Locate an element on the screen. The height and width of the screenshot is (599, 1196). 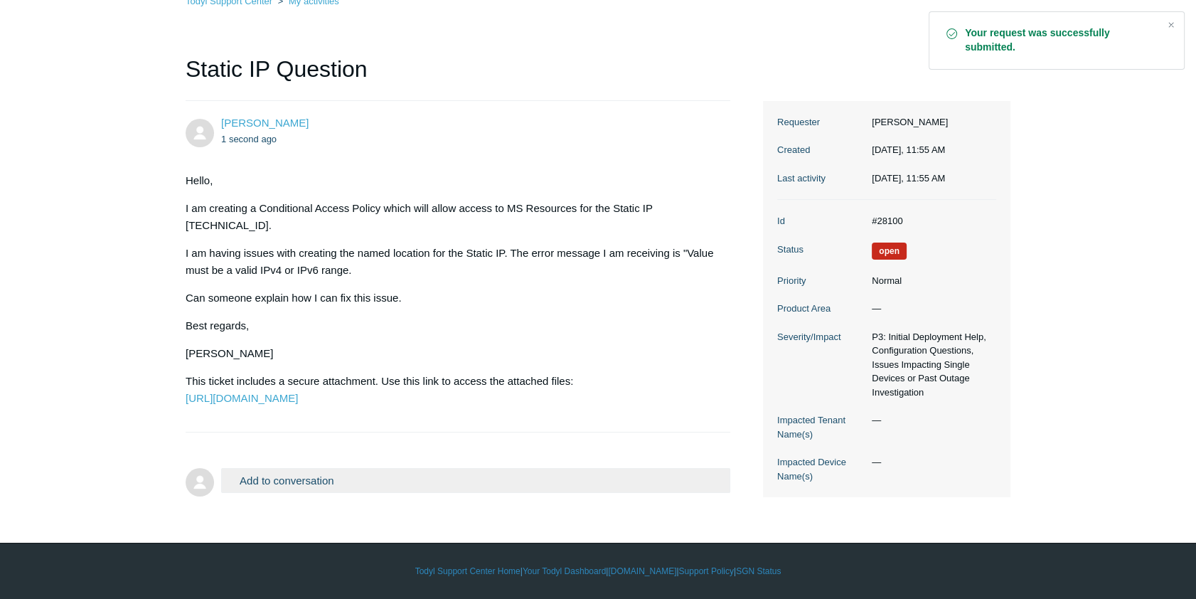
dd: #28100 is located at coordinates (930, 221).